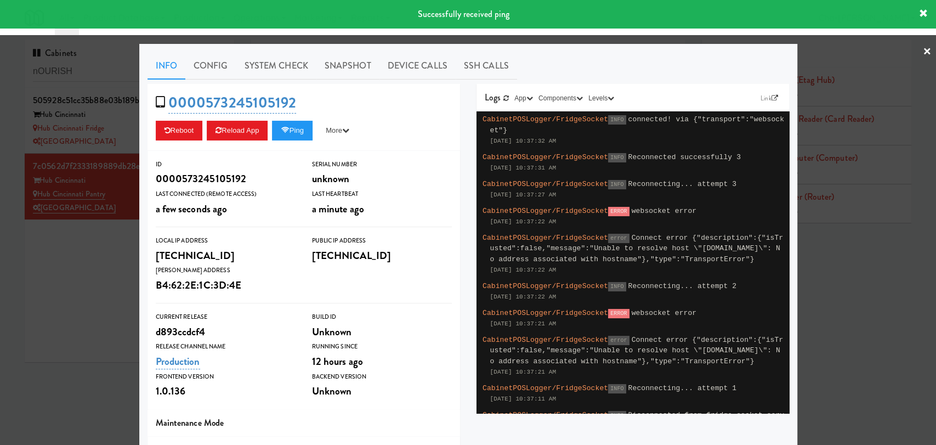  I want to click on a: Device Calls, so click(417, 66).